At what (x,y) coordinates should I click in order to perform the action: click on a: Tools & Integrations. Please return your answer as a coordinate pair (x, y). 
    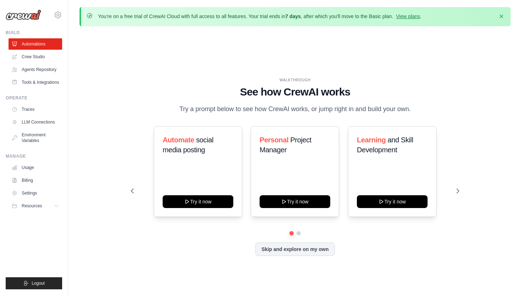
    Looking at the image, I should click on (35, 82).